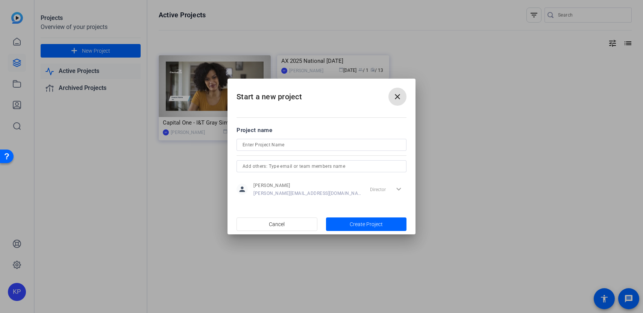 Image resolution: width=643 pixels, height=313 pixels. What do you see at coordinates (277, 224) in the screenshot?
I see `span: Cancel` at bounding box center [277, 224].